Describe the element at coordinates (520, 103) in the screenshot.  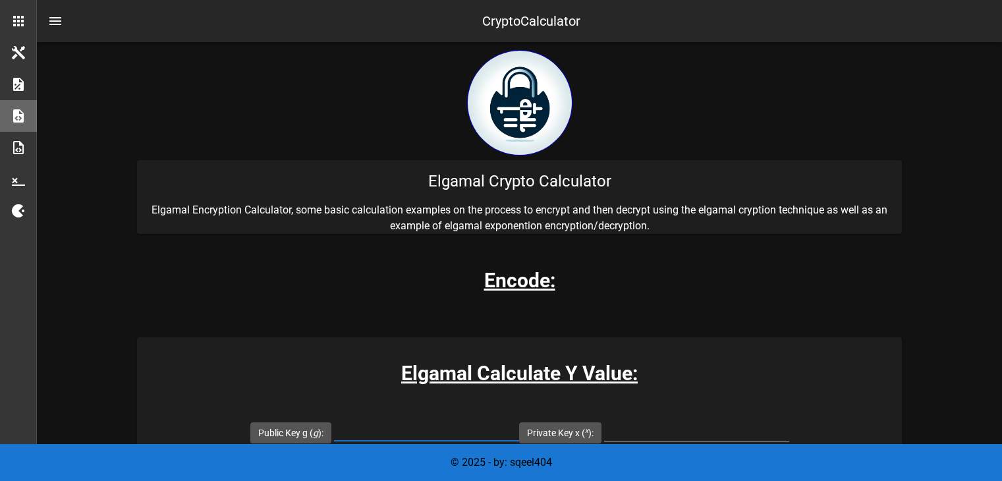
I see `img: encryption logo` at that location.